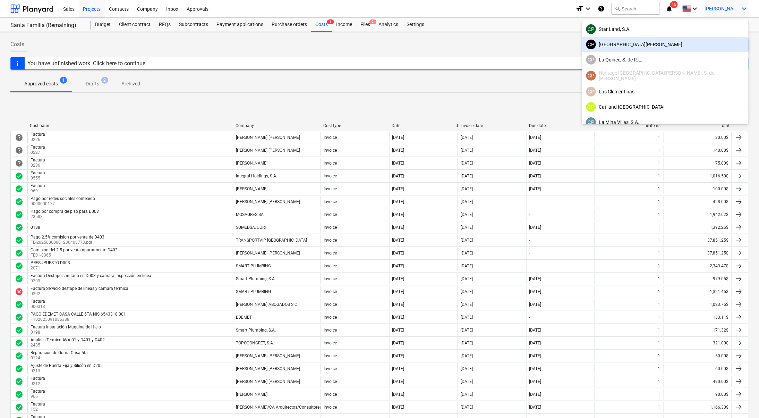 This screenshot has width=759, height=418. What do you see at coordinates (64, 80) in the screenshot?
I see `span: 1` at bounding box center [64, 80].